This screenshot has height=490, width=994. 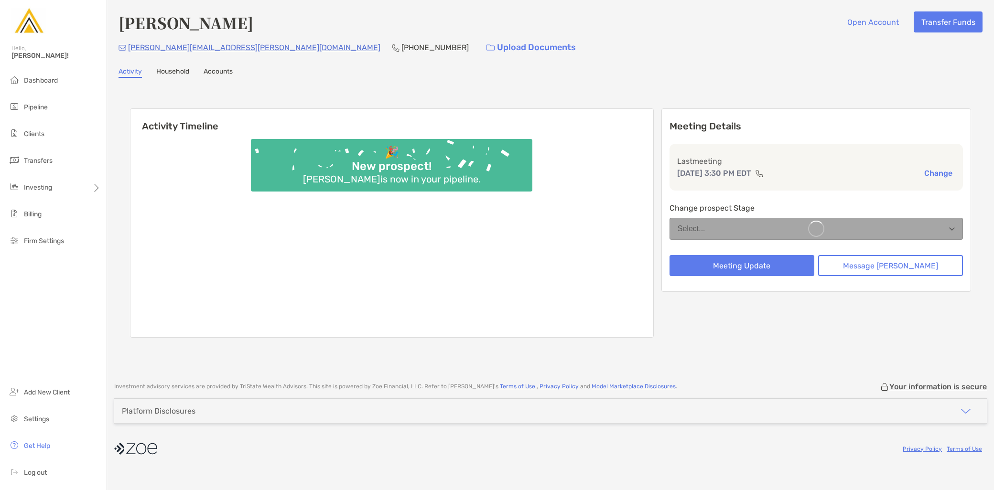 I want to click on img: icon arrow, so click(x=966, y=411).